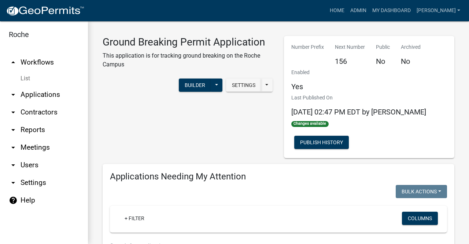 The width and height of the screenshot is (469, 244). What do you see at coordinates (300, 72) in the screenshot?
I see `p: Enabled` at bounding box center [300, 72].